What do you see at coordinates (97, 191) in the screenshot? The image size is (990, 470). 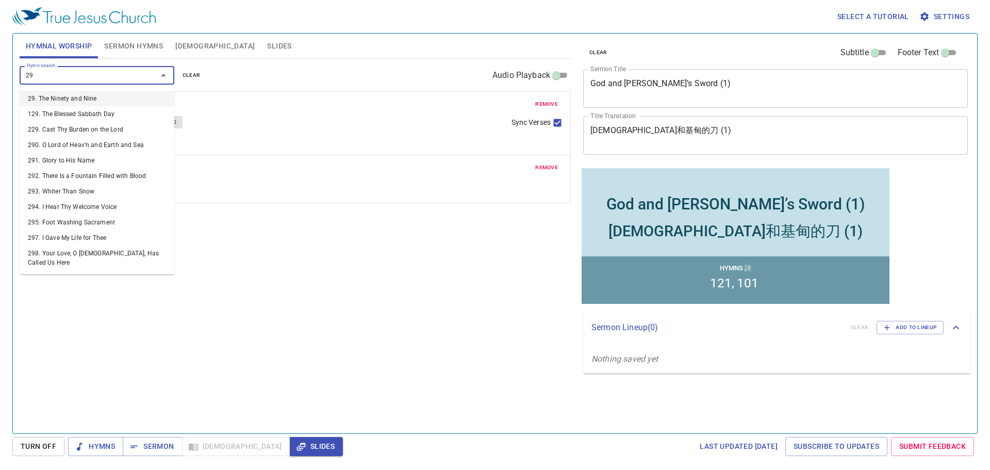 I see `li: 293. Whiter Than Snow` at bounding box center [97, 191].